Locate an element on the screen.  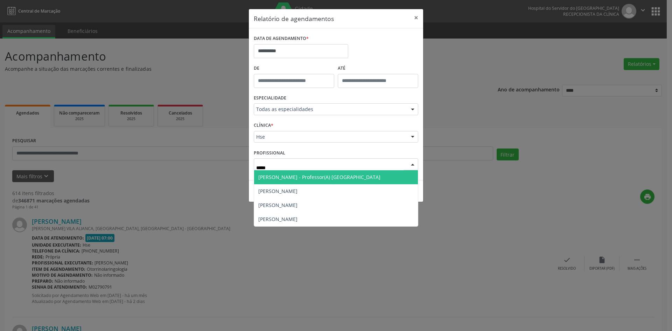
label: De is located at coordinates (294, 68).